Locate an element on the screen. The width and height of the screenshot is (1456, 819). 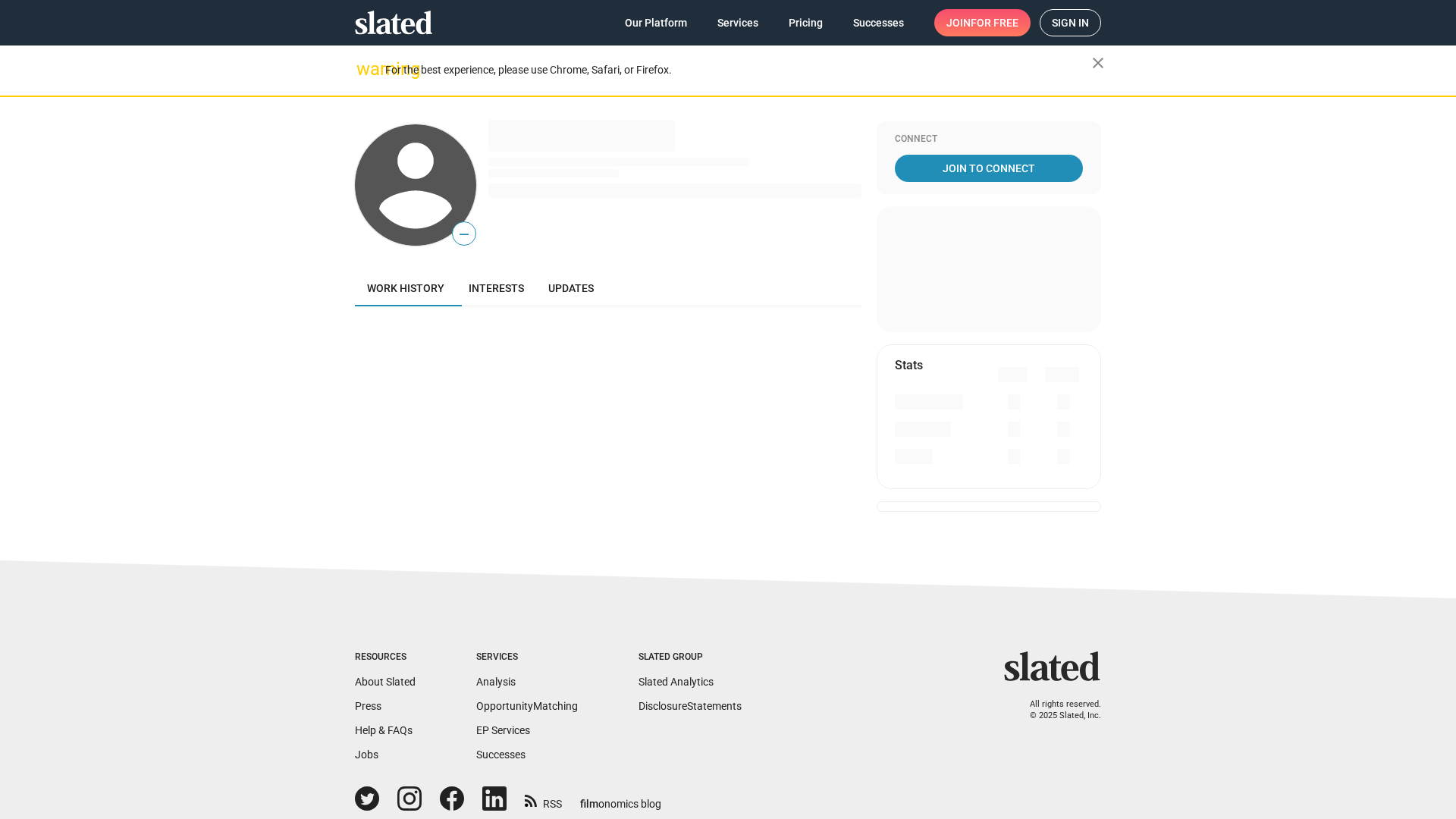
a: DisclosureStatements is located at coordinates (690, 706).